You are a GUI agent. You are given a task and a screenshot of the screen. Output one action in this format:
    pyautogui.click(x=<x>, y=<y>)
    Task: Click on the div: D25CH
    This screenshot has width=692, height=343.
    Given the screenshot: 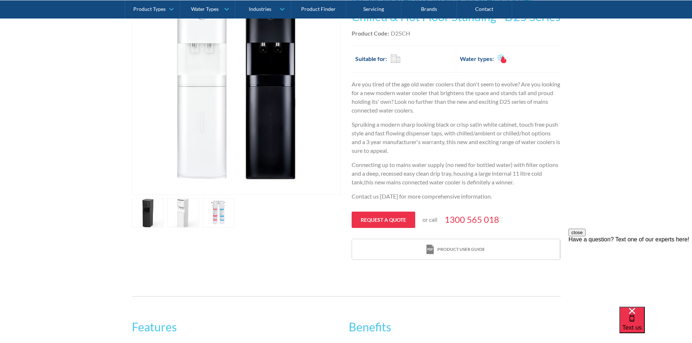 What is the action you would take?
    pyautogui.click(x=400, y=33)
    